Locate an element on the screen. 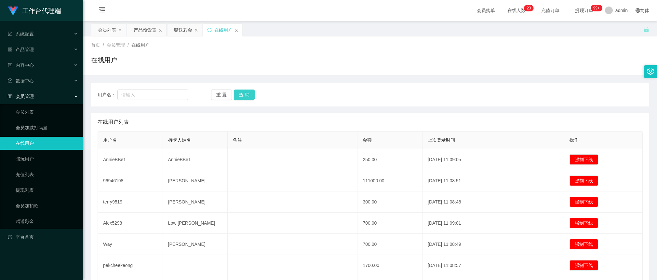  a: 陪玩用户 is located at coordinates (47, 159).